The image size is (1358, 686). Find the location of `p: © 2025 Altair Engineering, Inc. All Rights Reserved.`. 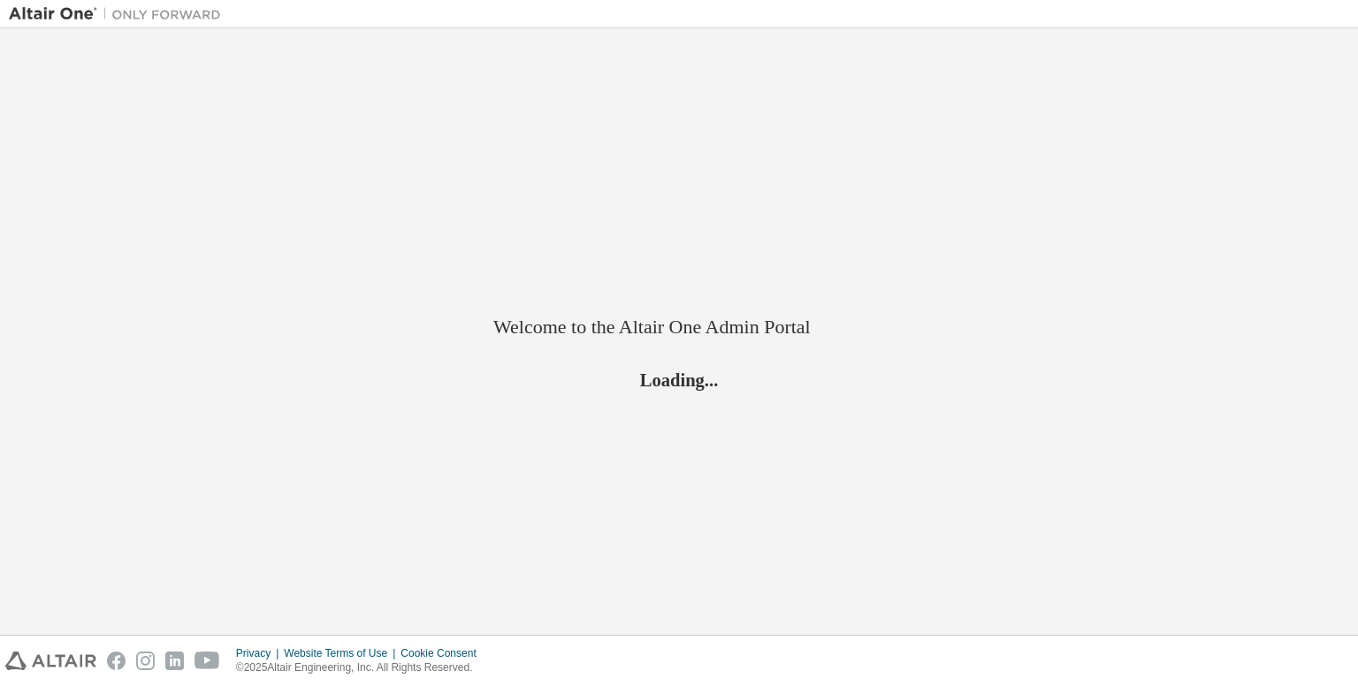

p: © 2025 Altair Engineering, Inc. All Rights Reserved. is located at coordinates (362, 668).